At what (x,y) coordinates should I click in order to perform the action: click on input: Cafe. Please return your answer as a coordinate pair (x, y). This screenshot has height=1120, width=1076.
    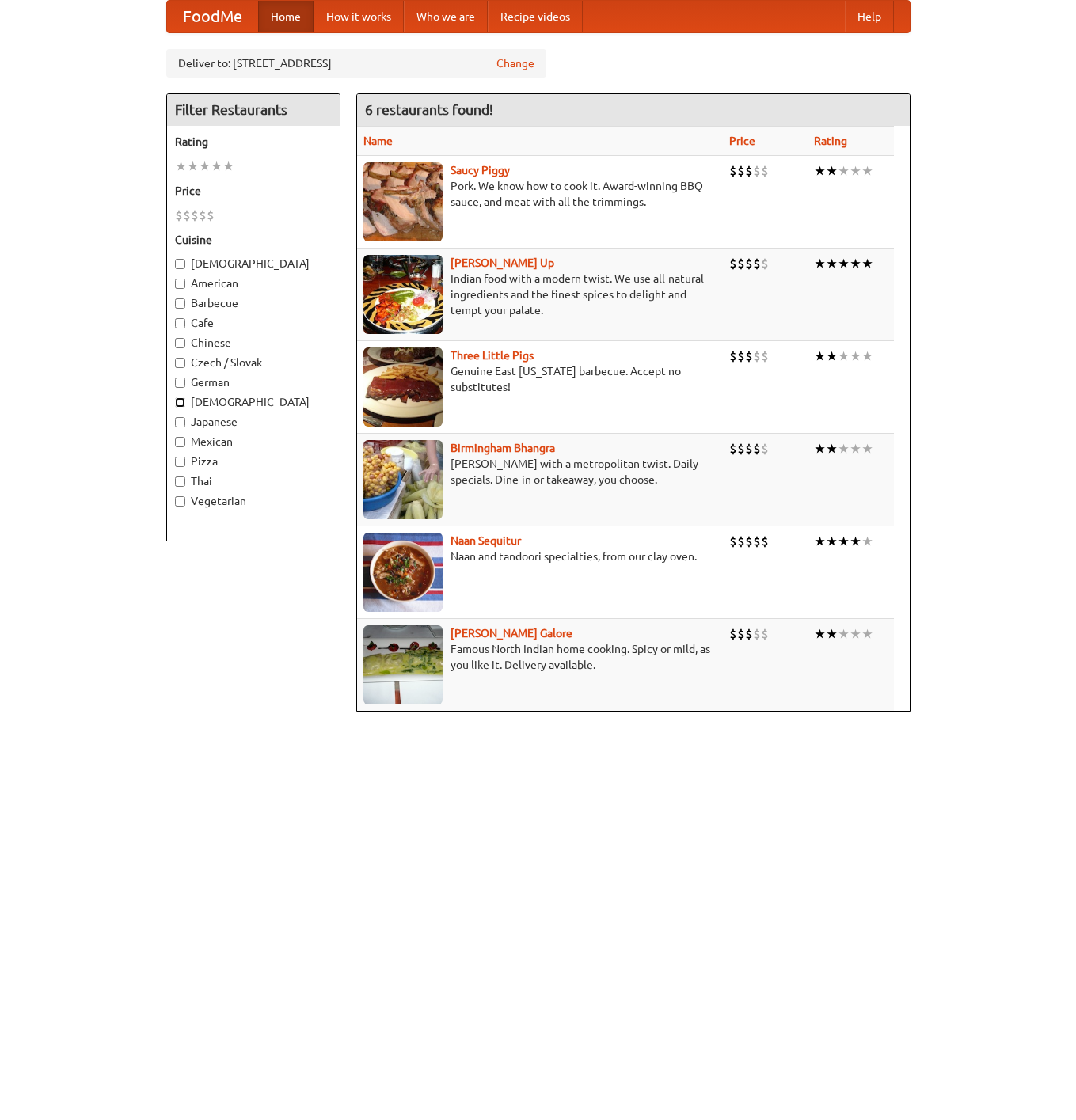
    Looking at the image, I should click on (180, 323).